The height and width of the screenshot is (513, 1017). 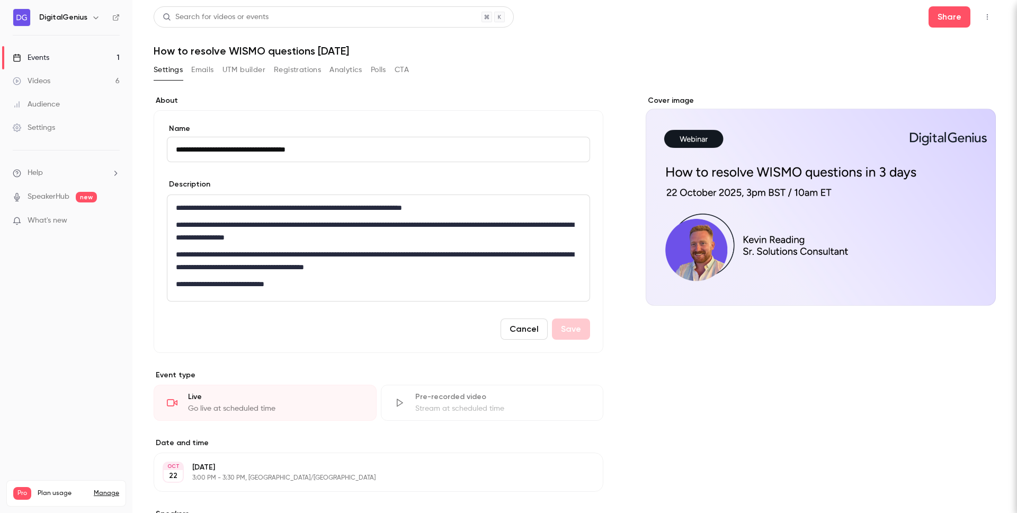 What do you see at coordinates (22, 493) in the screenshot?
I see `span: Pro` at bounding box center [22, 493].